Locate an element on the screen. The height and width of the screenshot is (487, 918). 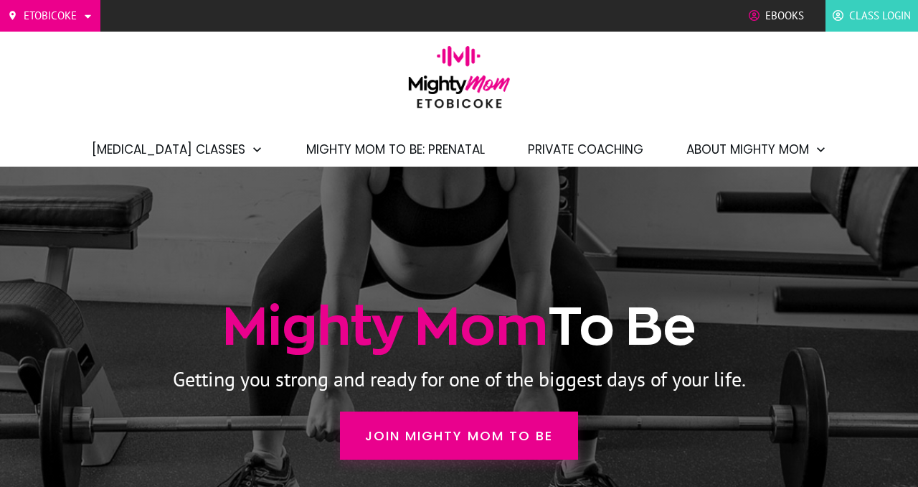
a: Etobicoke is located at coordinates (50, 16).